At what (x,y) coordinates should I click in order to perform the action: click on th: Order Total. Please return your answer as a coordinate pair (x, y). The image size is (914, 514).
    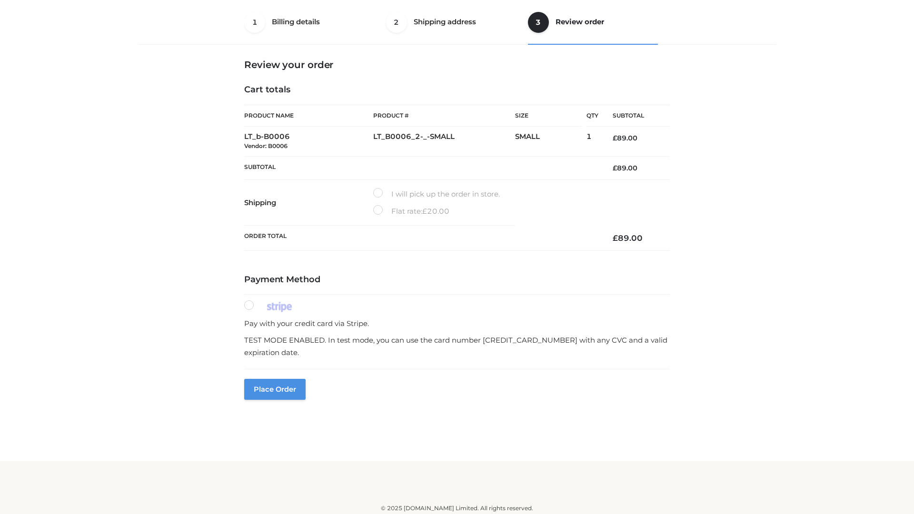
    Looking at the image, I should click on (421, 238).